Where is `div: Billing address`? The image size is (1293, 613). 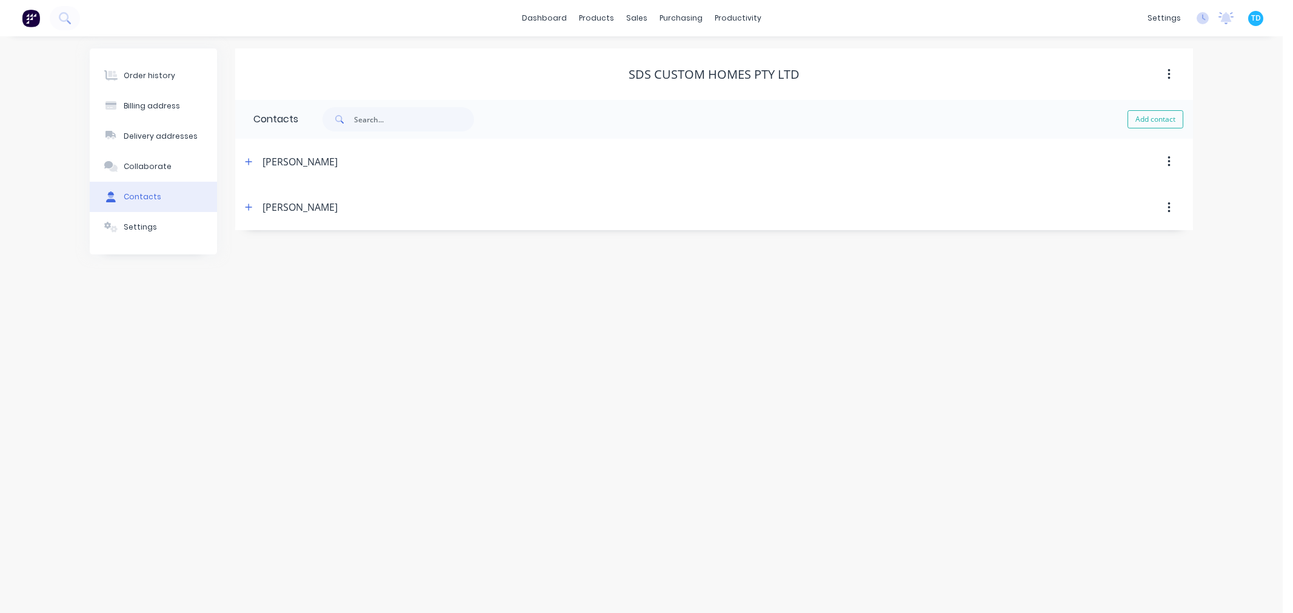
div: Billing address is located at coordinates (151, 106).